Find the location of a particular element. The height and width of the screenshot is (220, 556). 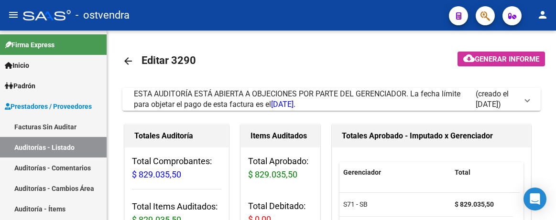

strong: $ 829.035,50 is located at coordinates (474, 205).